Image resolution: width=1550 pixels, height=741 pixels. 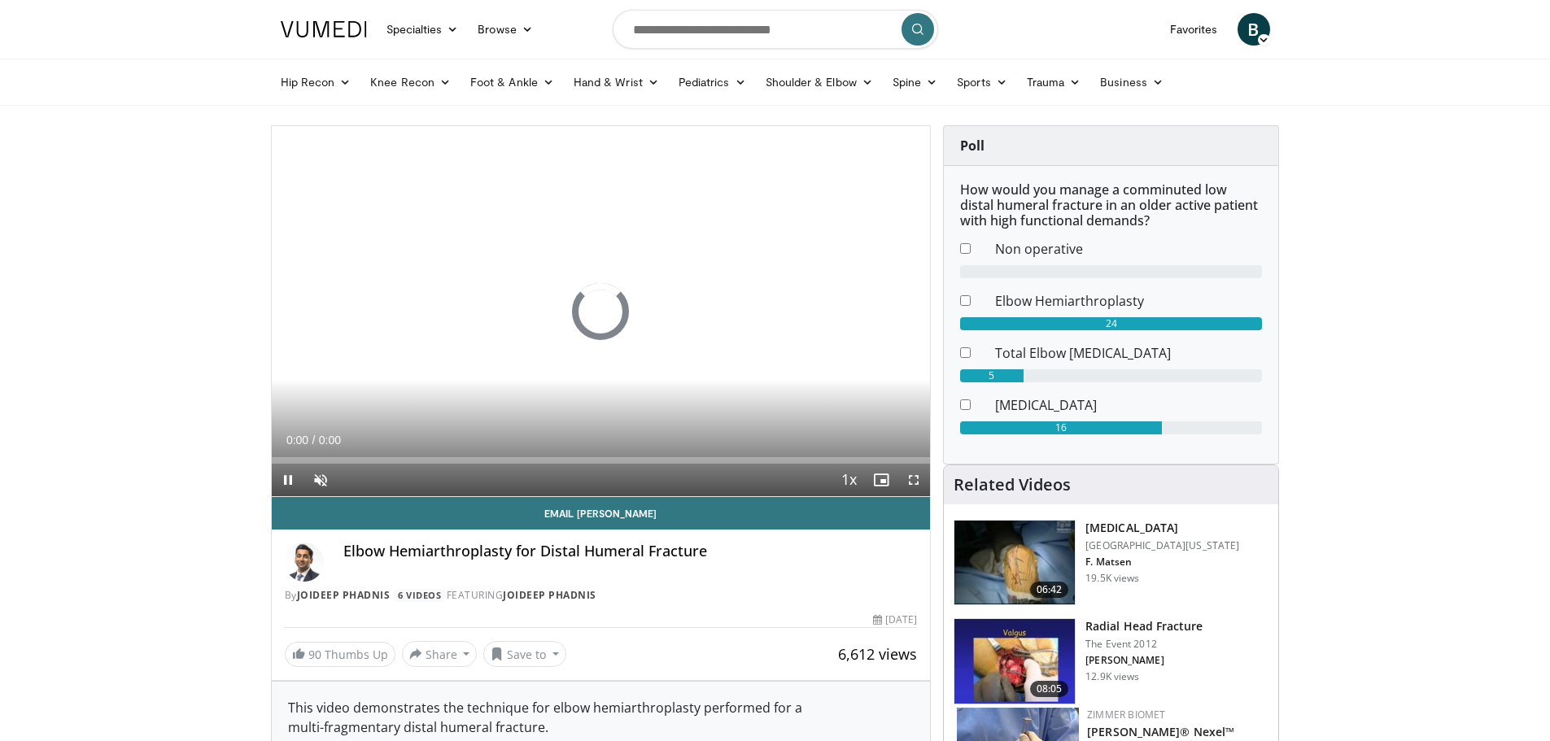 What do you see at coordinates (525, 654) in the screenshot?
I see `button: Save to` at bounding box center [525, 654].